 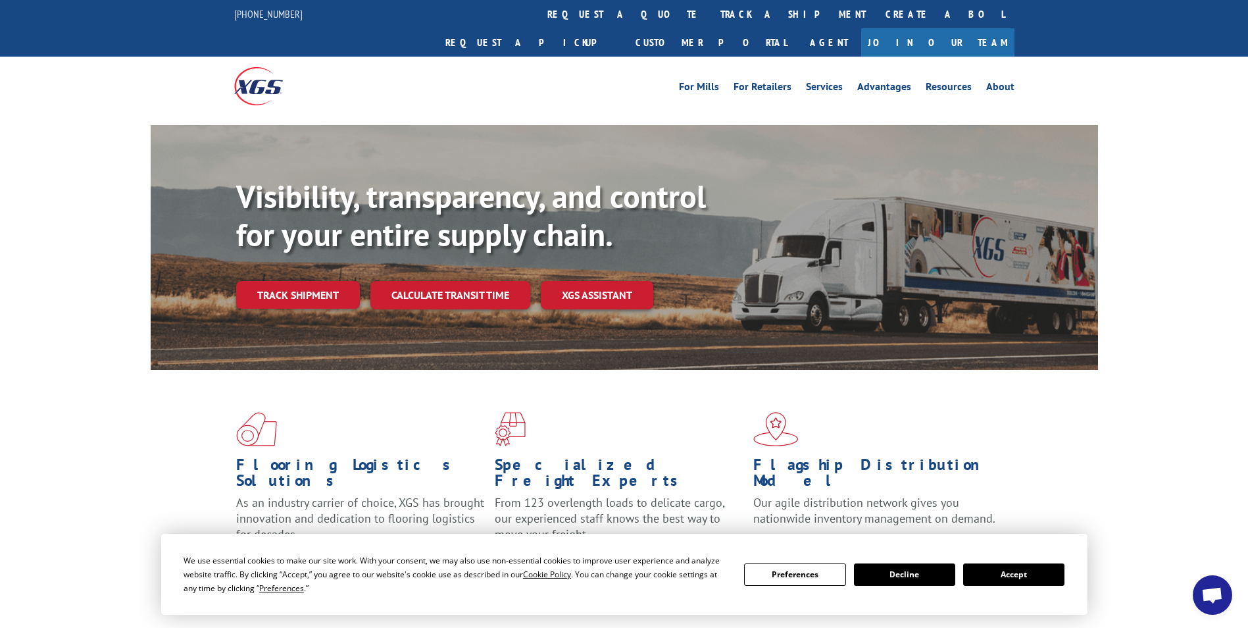 What do you see at coordinates (795, 574) in the screenshot?
I see `button: Preferences` at bounding box center [795, 574].